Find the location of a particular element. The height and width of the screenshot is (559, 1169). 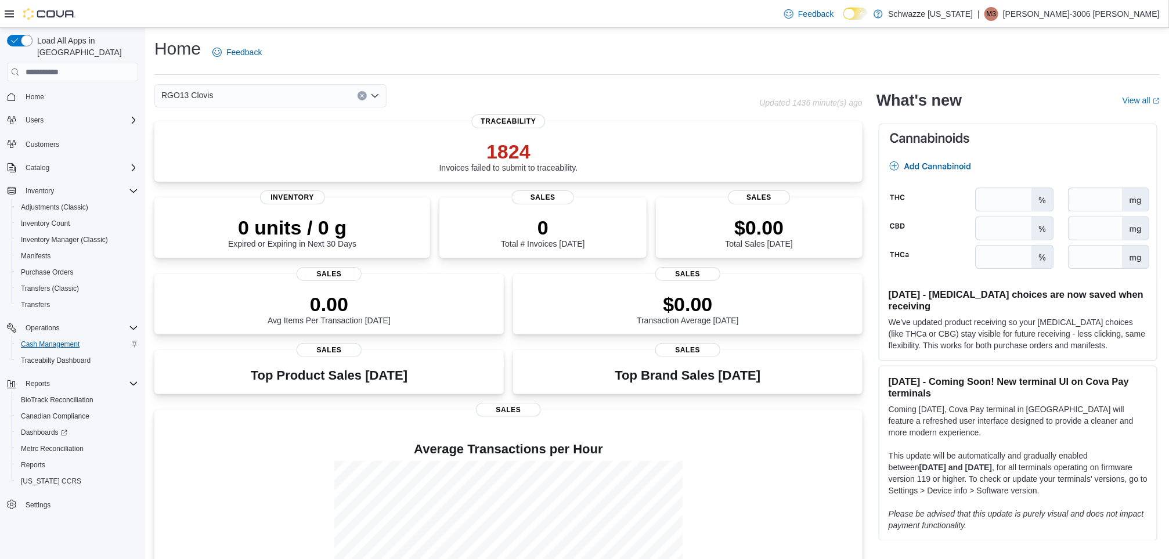

a: Customers is located at coordinates (42, 145).